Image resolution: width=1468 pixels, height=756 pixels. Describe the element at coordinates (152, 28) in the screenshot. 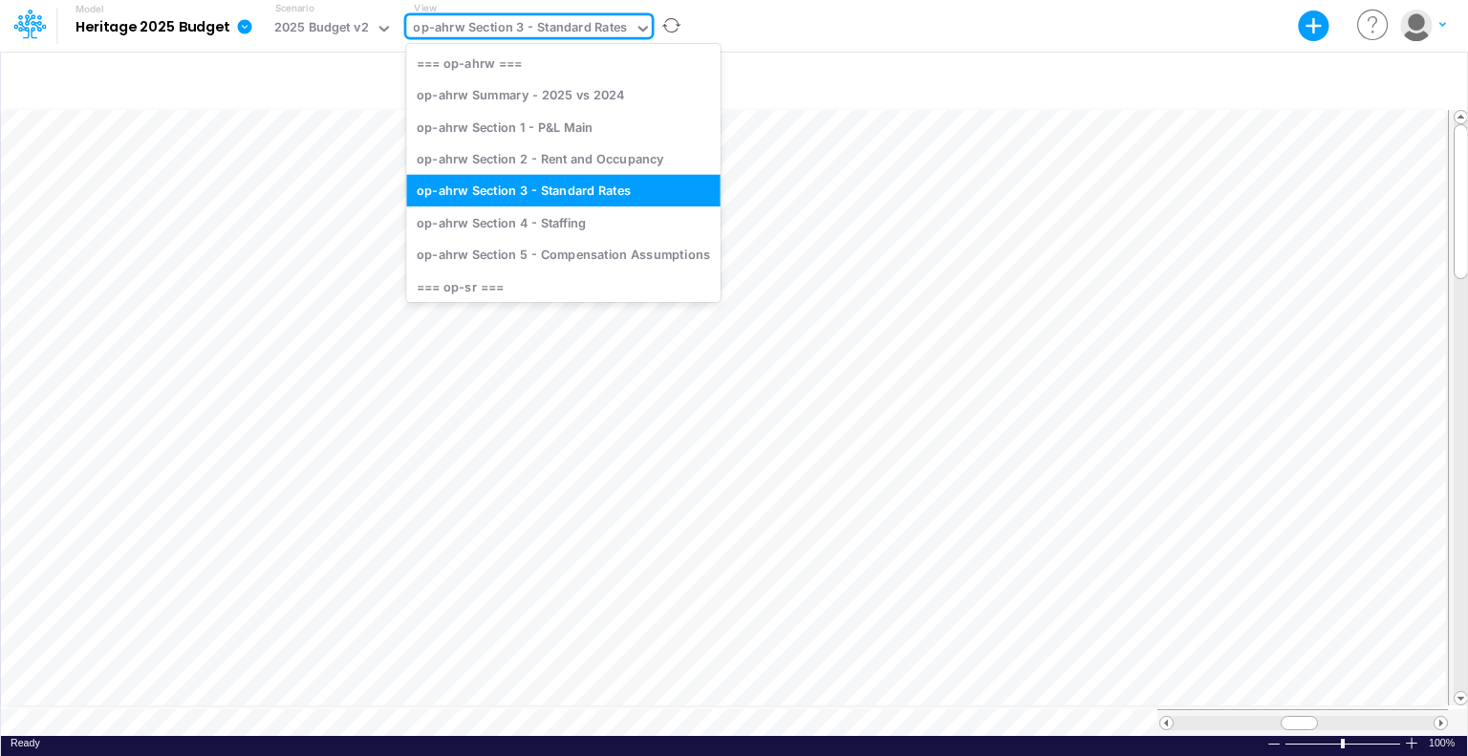

I see `b: Heritage 2025 Budget` at that location.